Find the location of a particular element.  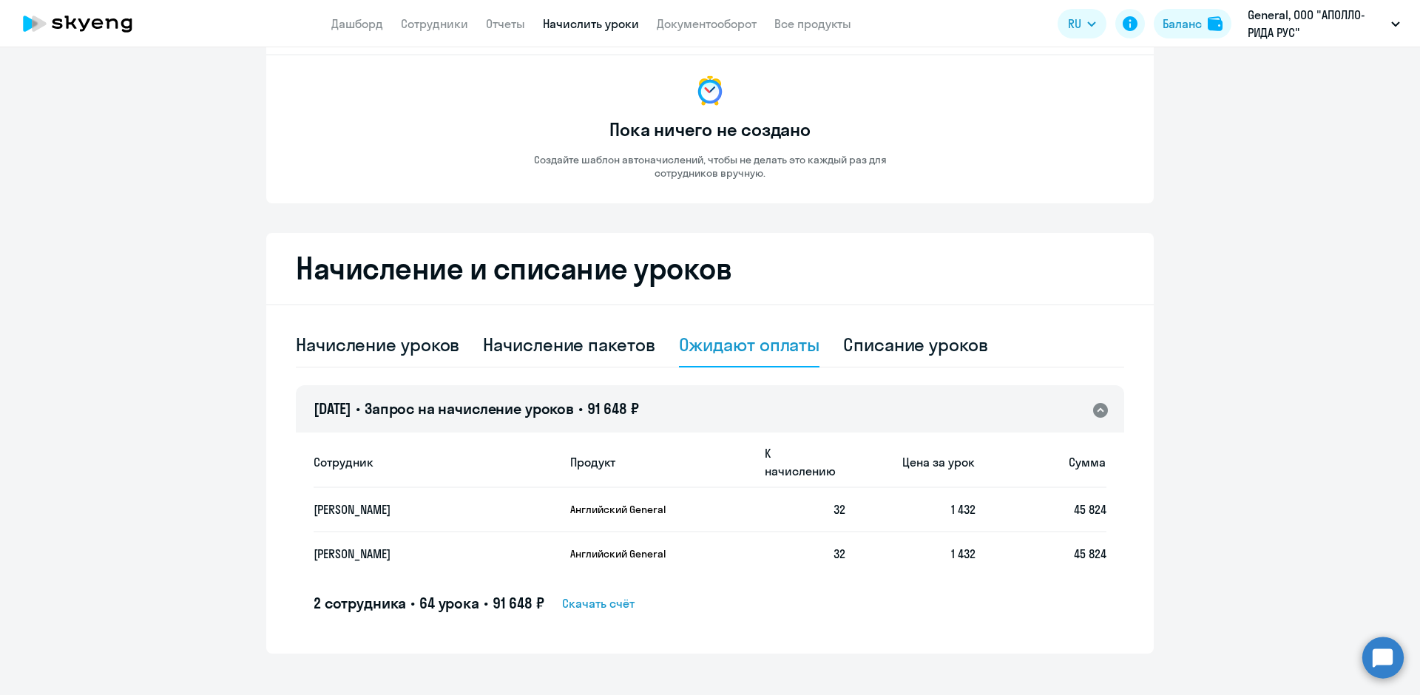

th: Цена за урок is located at coordinates (911, 462).